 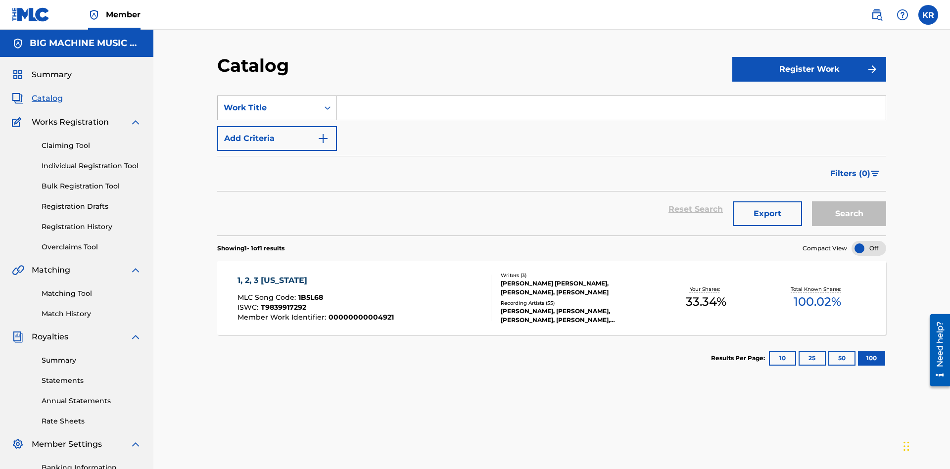 I want to click on button: Export, so click(x=767, y=214).